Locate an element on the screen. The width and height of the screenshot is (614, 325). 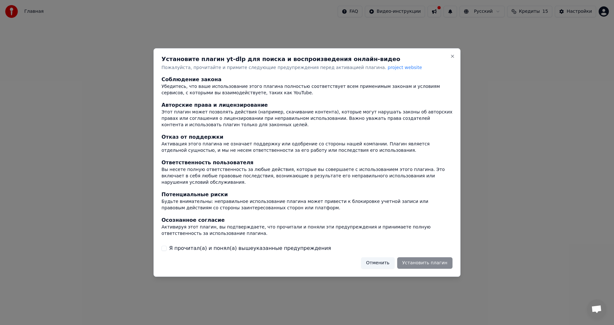
div: Отказ от поддержки is located at coordinates (307, 138).